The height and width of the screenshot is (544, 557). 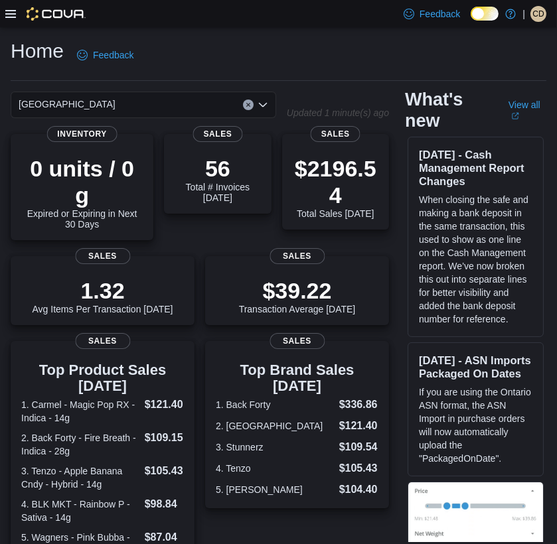 I want to click on dd: $98.84, so click(x=164, y=504).